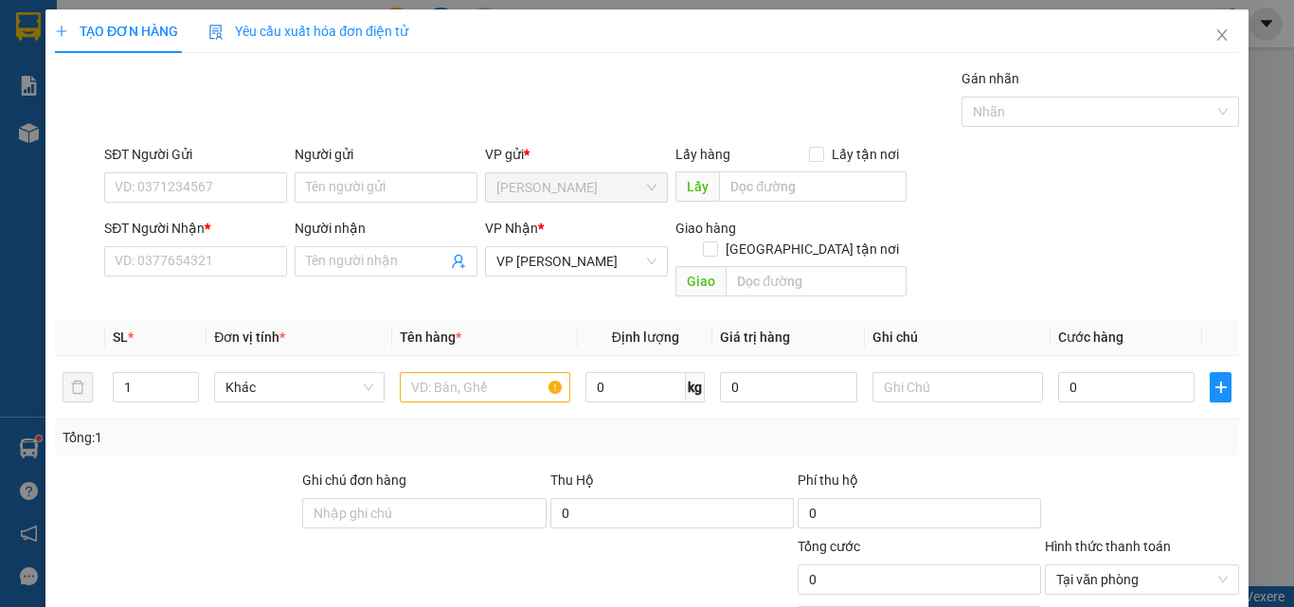 This screenshot has height=607, width=1294. Describe the element at coordinates (990, 79) in the screenshot. I see `label: Gán nhãn` at that location.